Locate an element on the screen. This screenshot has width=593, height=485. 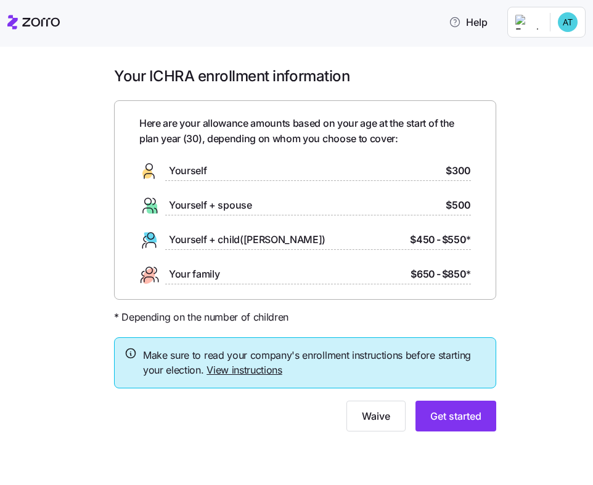
span: Waive is located at coordinates (376, 416).